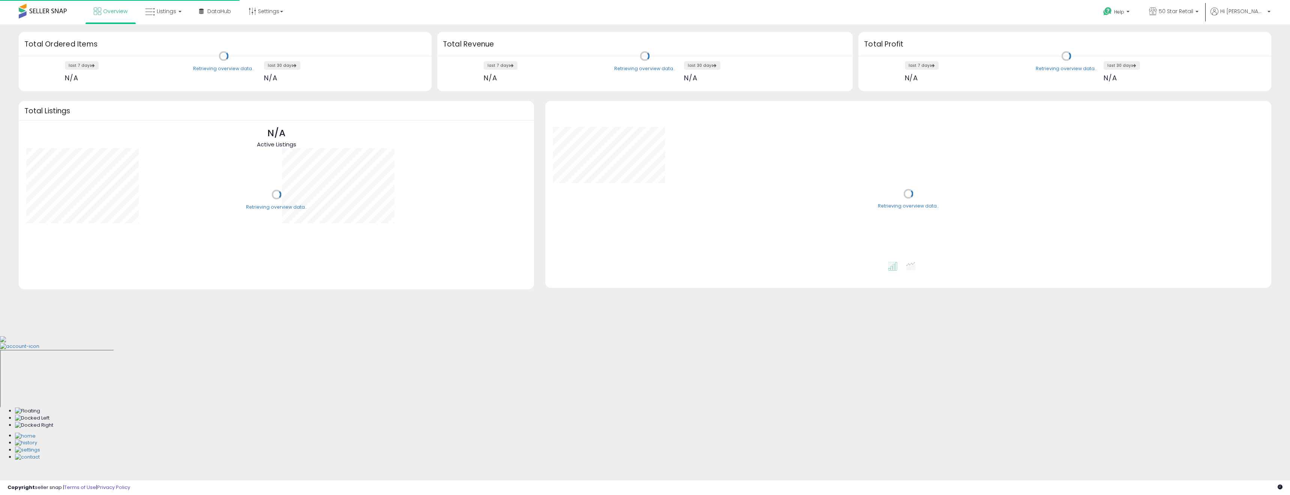  I want to click on img: Settings, so click(27, 450).